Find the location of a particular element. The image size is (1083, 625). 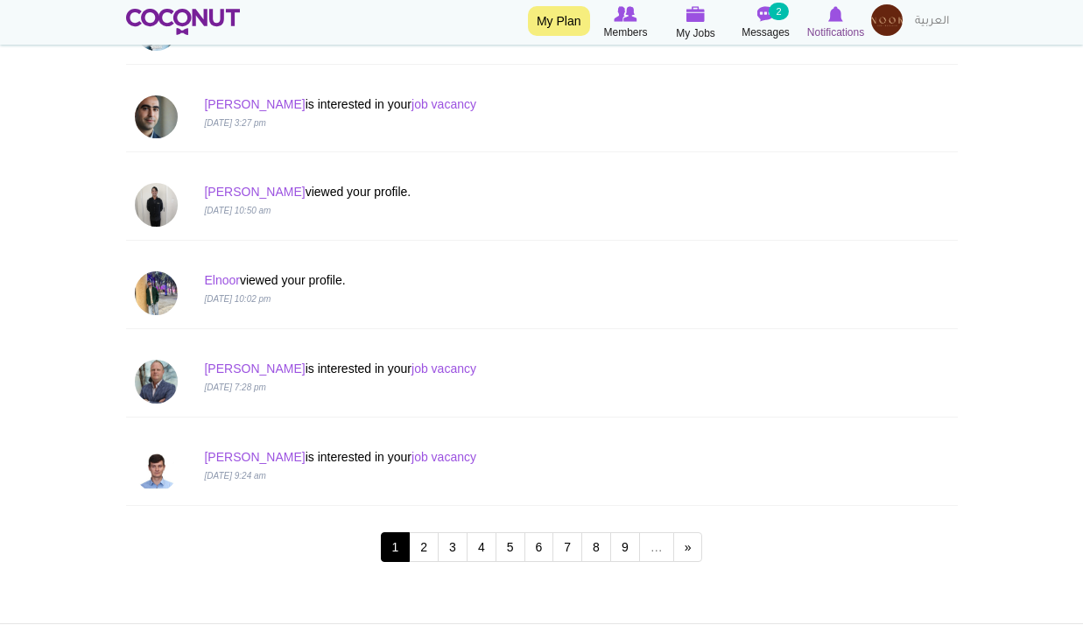

a: Messages Messages 2 is located at coordinates (766, 23).